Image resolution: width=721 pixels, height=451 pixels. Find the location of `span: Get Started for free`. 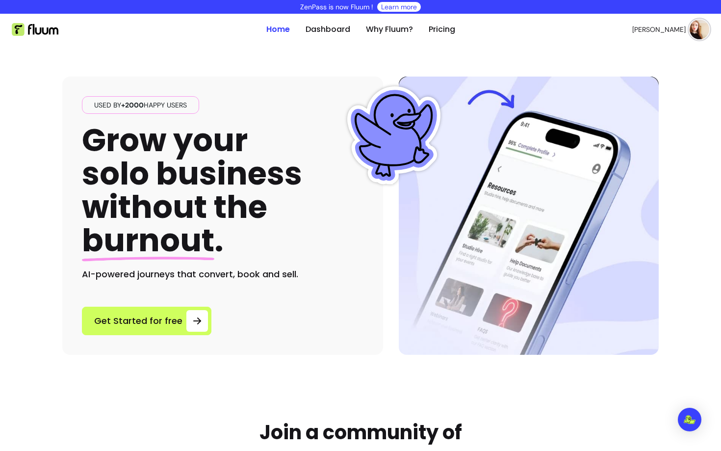

span: Get Started for free is located at coordinates (138, 321).